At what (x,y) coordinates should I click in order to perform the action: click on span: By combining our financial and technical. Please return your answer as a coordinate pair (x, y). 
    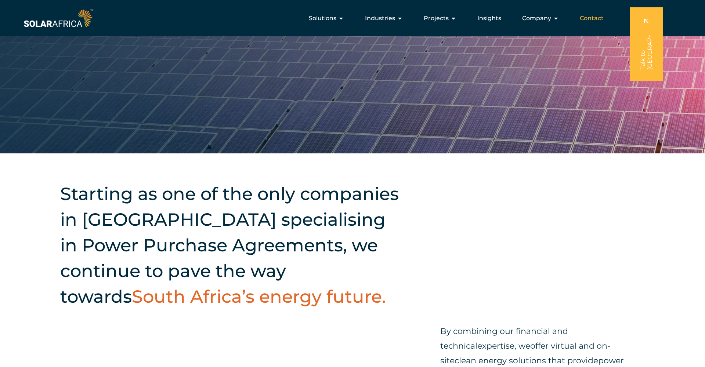
    Looking at the image, I should click on (504, 338).